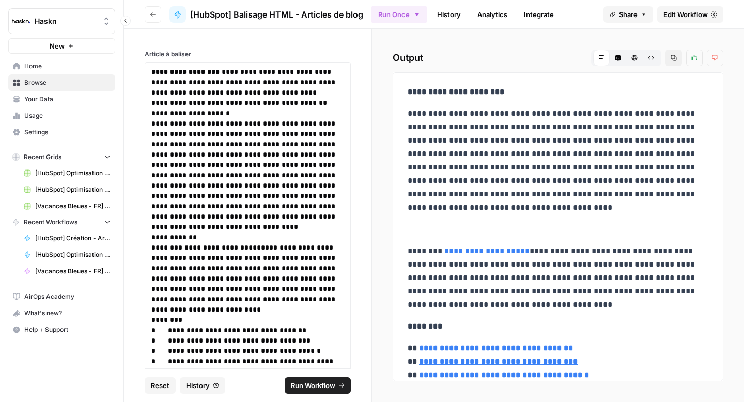 The width and height of the screenshot is (744, 402). I want to click on span: [HubSpot] Optimisation - Articles de blog + outils, so click(73, 190).